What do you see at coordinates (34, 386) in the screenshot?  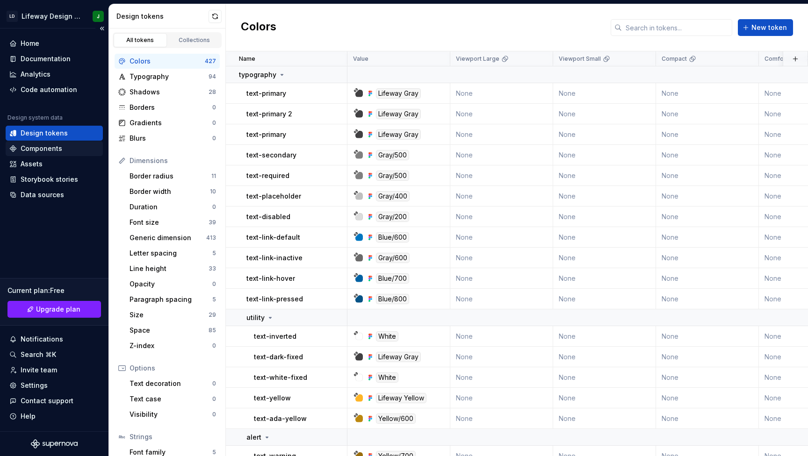 I see `div: Settings` at bounding box center [34, 386].